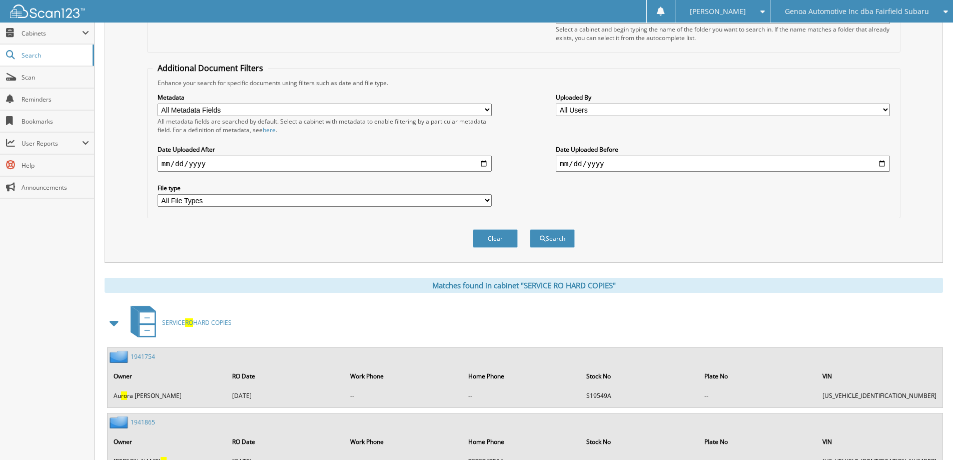 This screenshot has height=460, width=953. I want to click on span: User Reports, so click(52, 143).